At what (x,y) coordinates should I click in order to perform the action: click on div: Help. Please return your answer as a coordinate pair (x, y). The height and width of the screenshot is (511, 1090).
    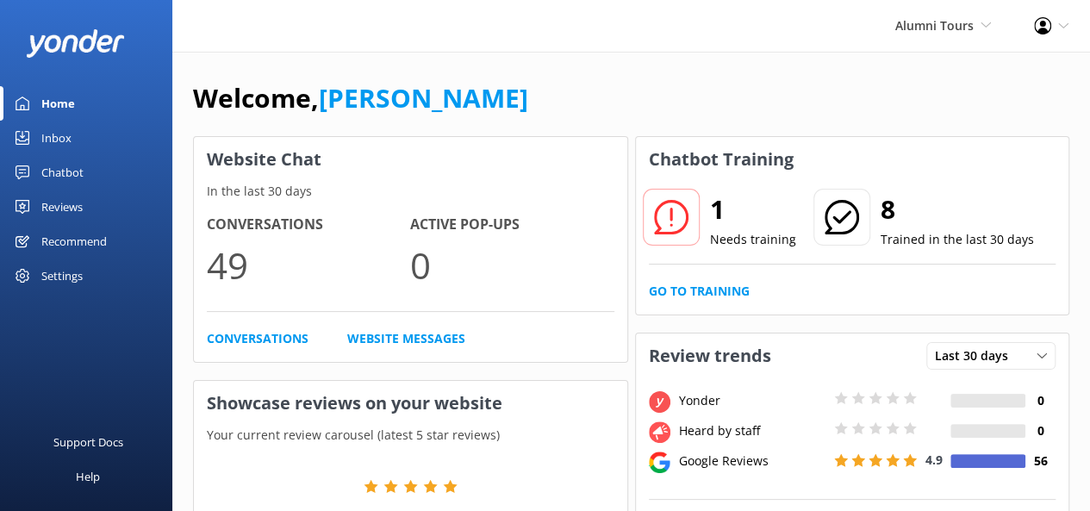
    Looking at the image, I should click on (88, 476).